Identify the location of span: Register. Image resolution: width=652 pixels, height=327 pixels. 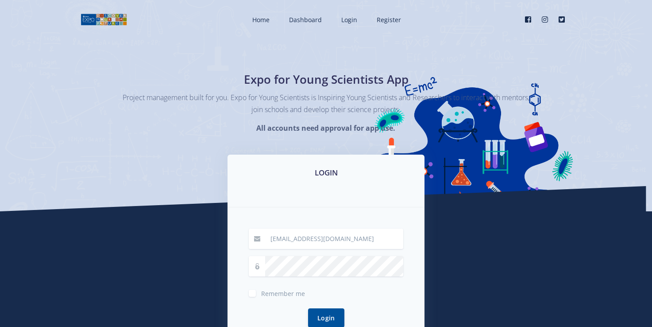
(389, 19).